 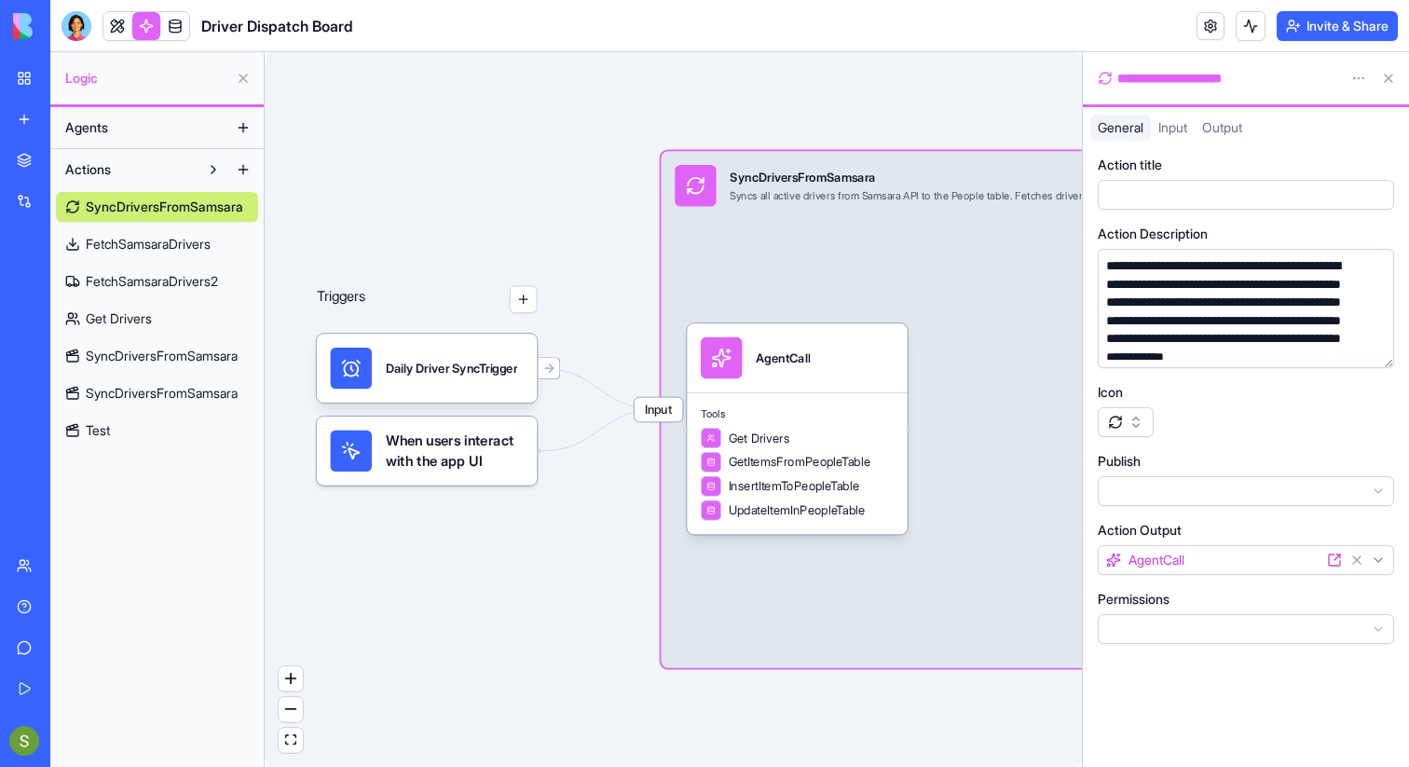 What do you see at coordinates (24, 741) in the screenshot?
I see `img: ACg8ocK9JPRjOcsm6uMoh0e0Z083GXjcZiioBk1D4UXhYOgZOTnM=s96-c` at bounding box center [24, 741].